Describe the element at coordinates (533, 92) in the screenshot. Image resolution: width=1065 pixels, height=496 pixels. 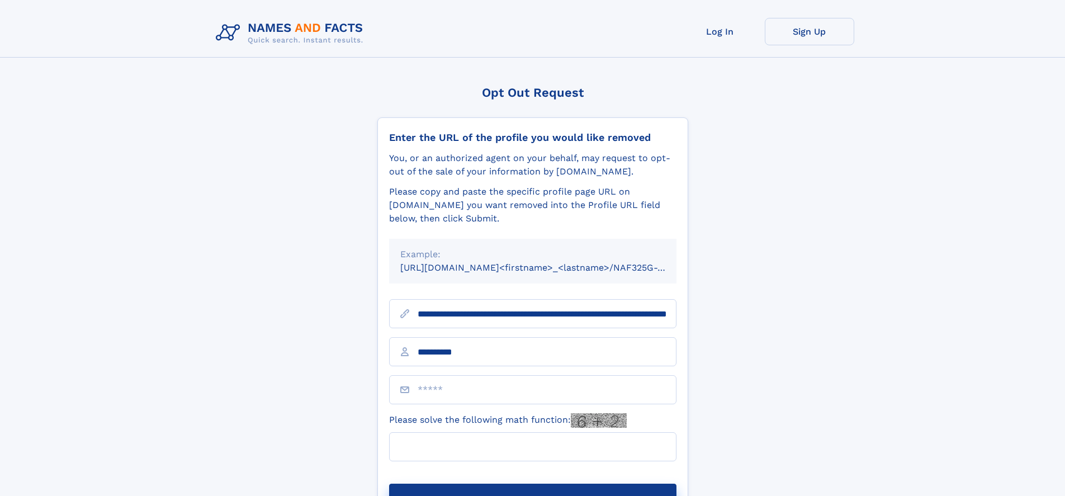
I see `div: Opt Out Request` at that location.